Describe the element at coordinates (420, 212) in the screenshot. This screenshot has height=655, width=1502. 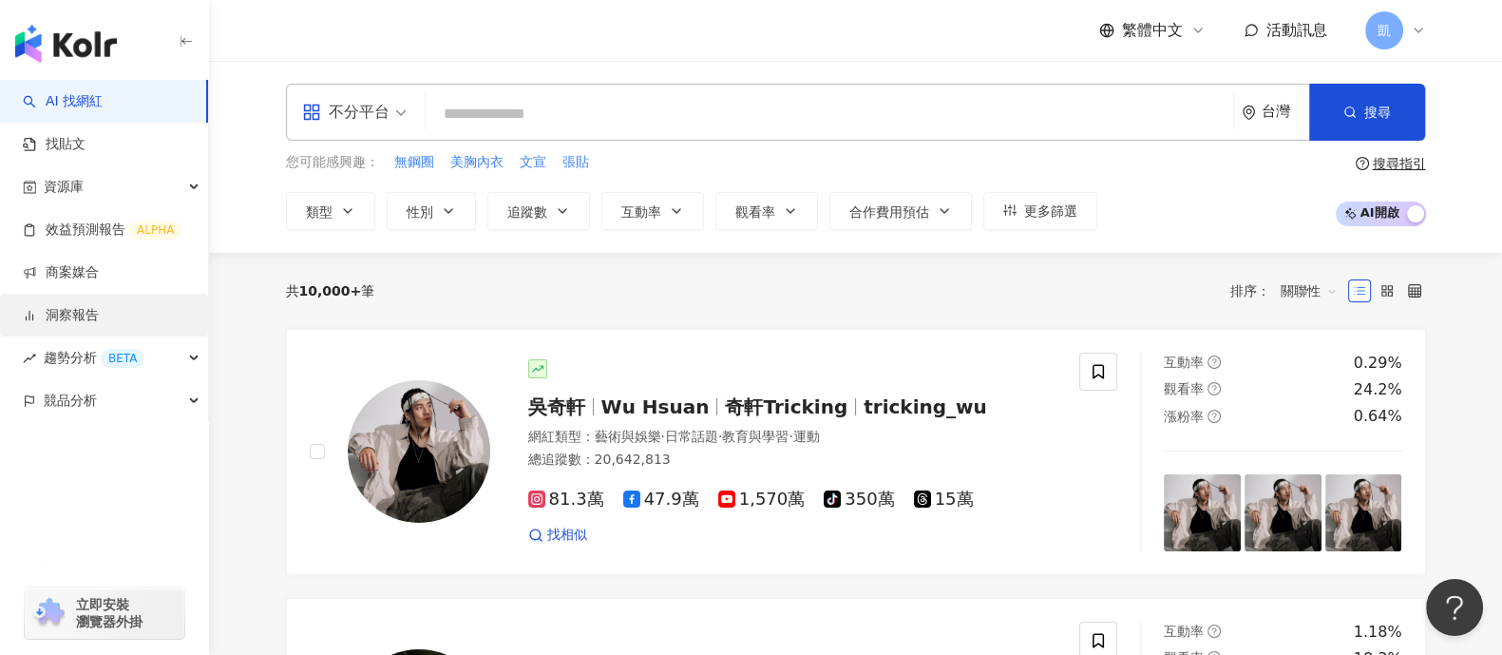
I see `span: 性別` at that location.